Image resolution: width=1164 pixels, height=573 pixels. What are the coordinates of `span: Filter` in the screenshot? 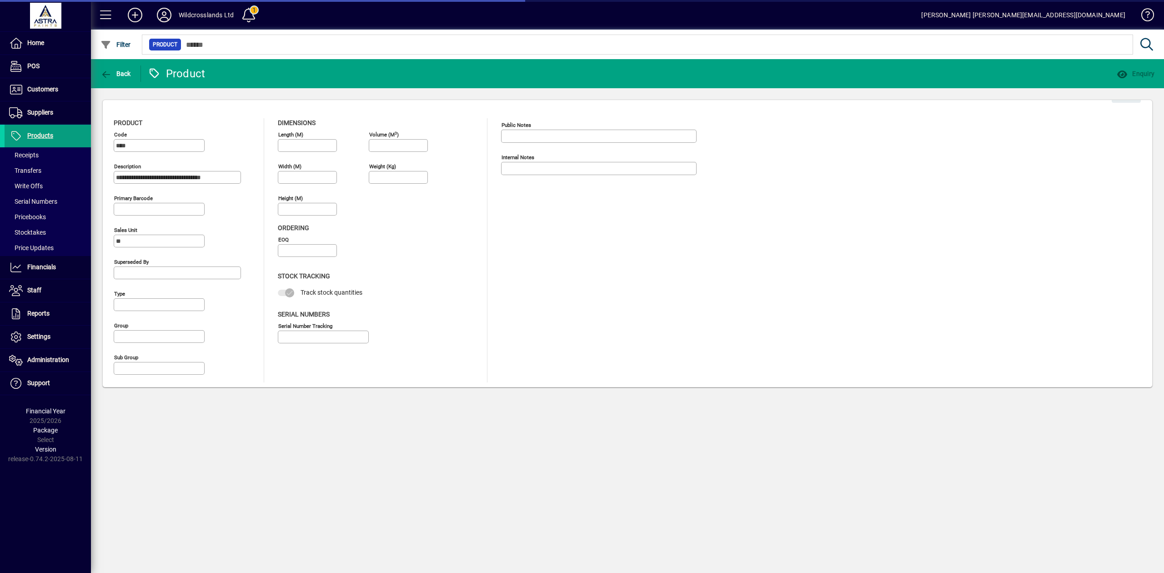 It's located at (115, 45).